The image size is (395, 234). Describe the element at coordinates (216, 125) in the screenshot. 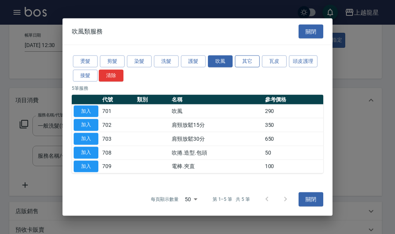

I see `td: 肩頸放鬆15分` at that location.